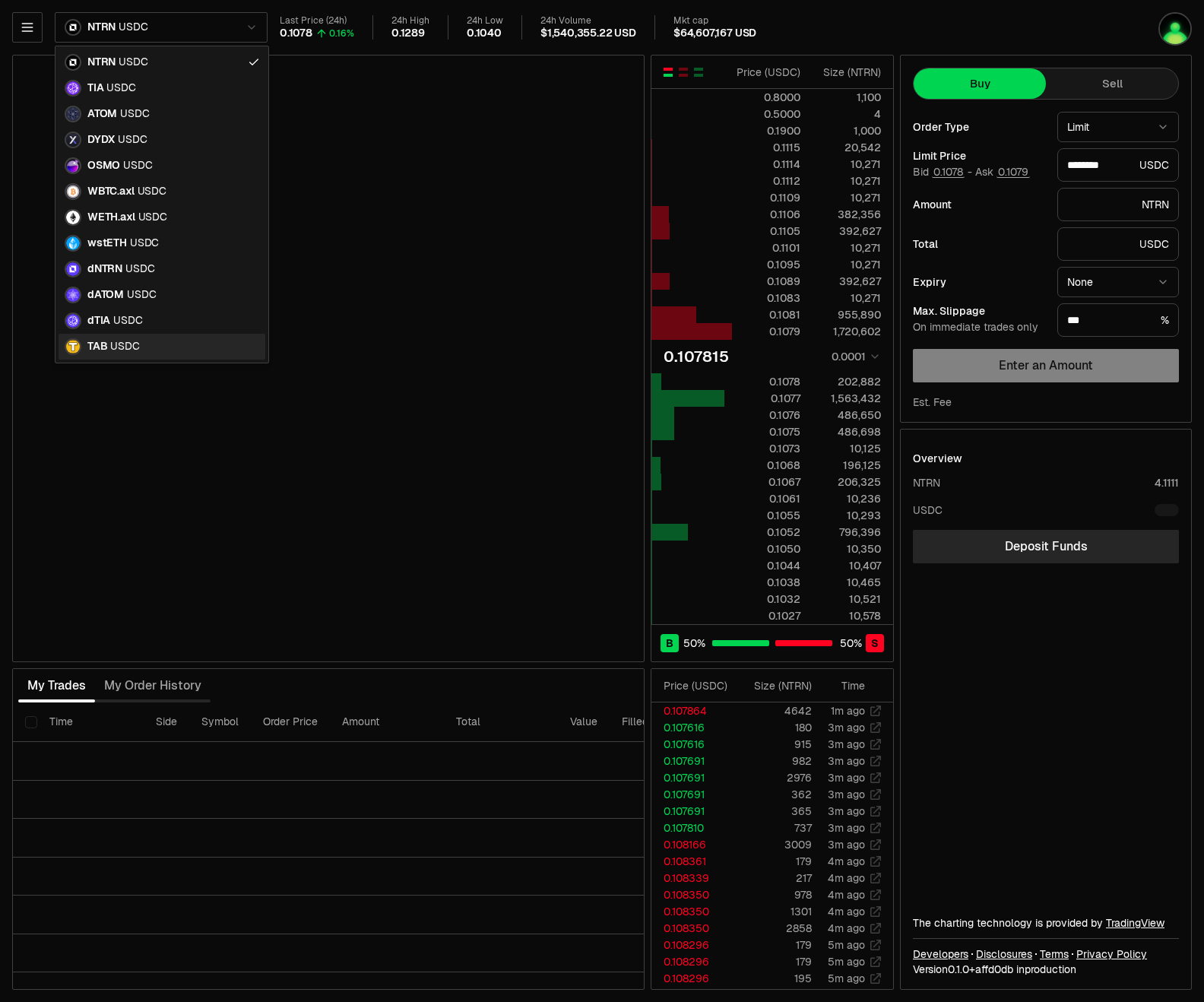 This screenshot has width=1204, height=1002. What do you see at coordinates (73, 192) in the screenshot?
I see `img: wbtc.png` at bounding box center [73, 192].